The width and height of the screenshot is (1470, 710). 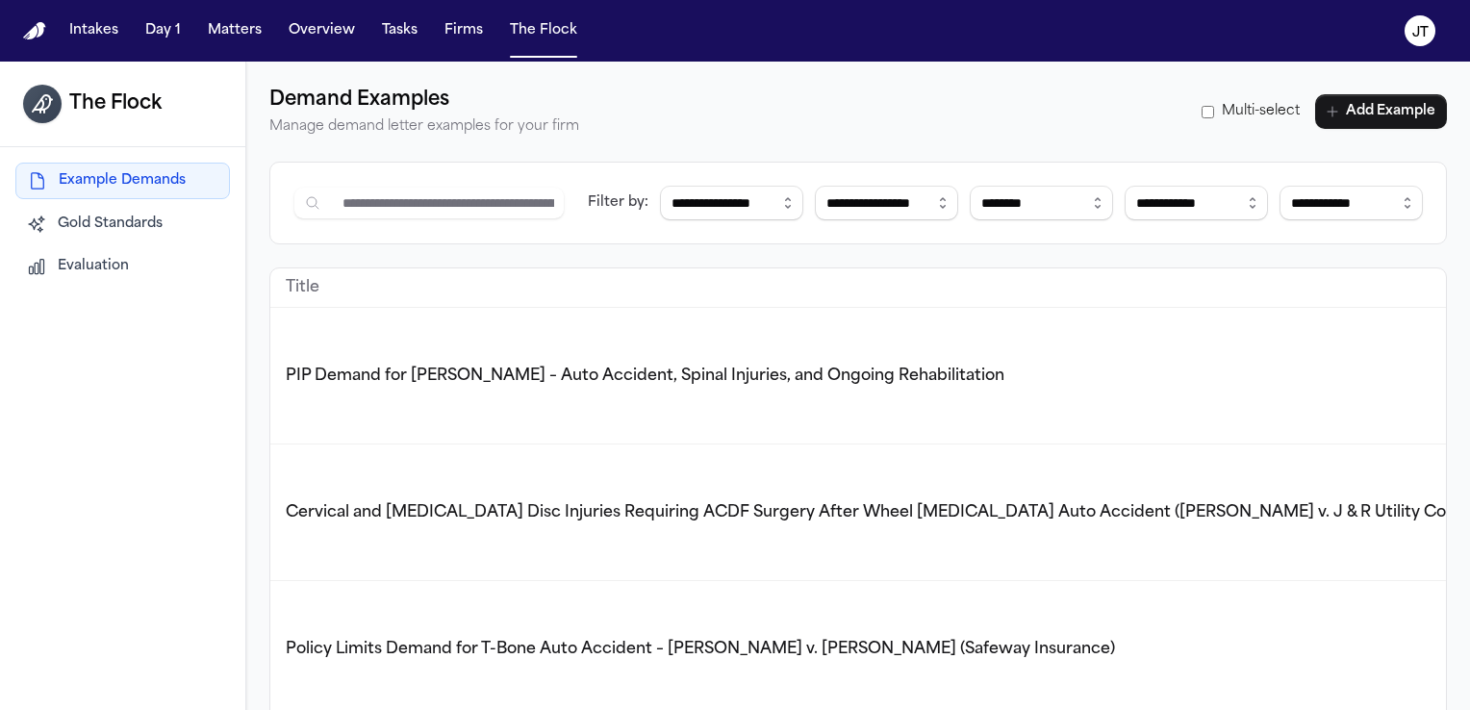 I want to click on input: Multi-select, so click(x=1207, y=112).